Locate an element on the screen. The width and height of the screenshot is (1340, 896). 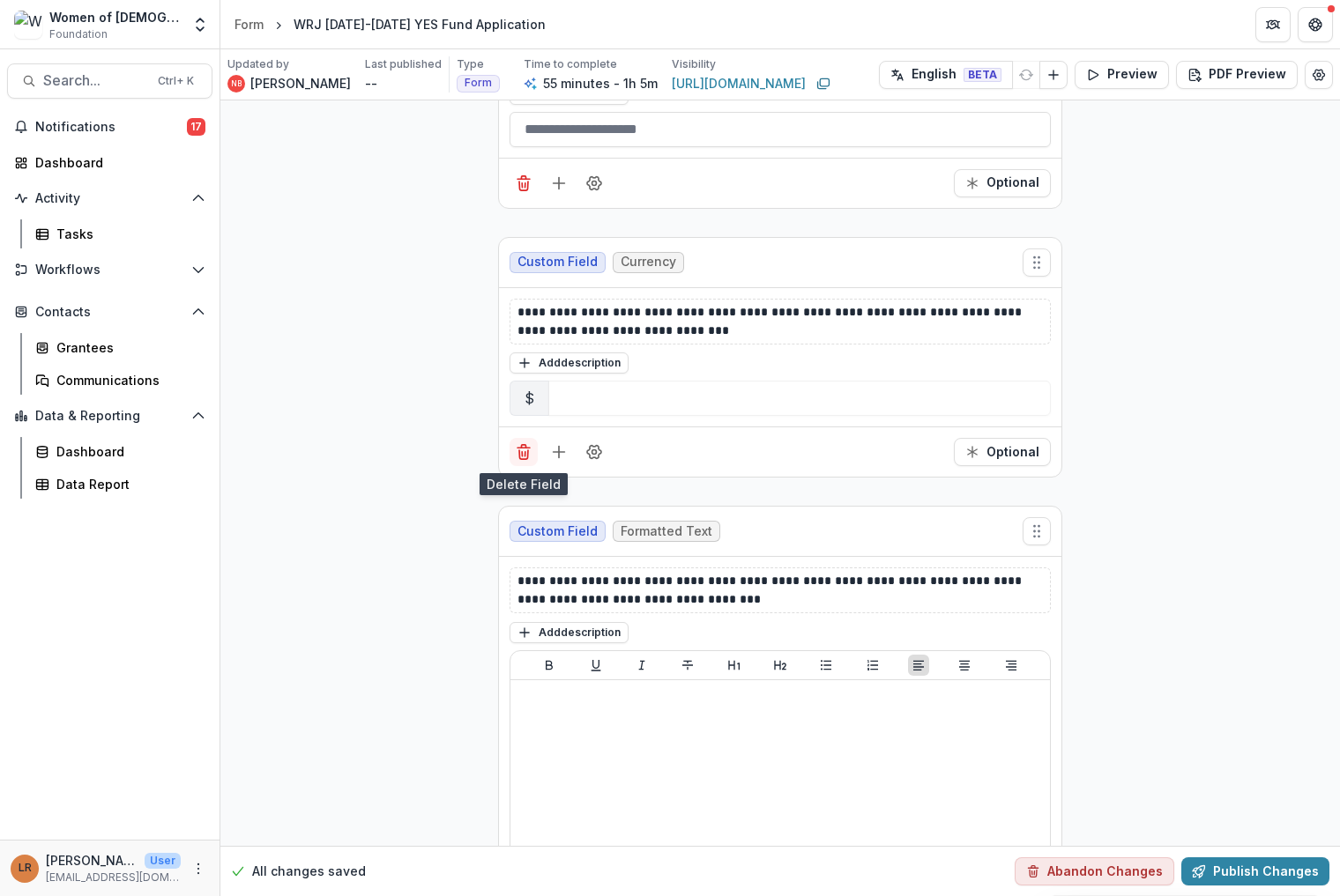
span: Contacts is located at coordinates (109, 311).